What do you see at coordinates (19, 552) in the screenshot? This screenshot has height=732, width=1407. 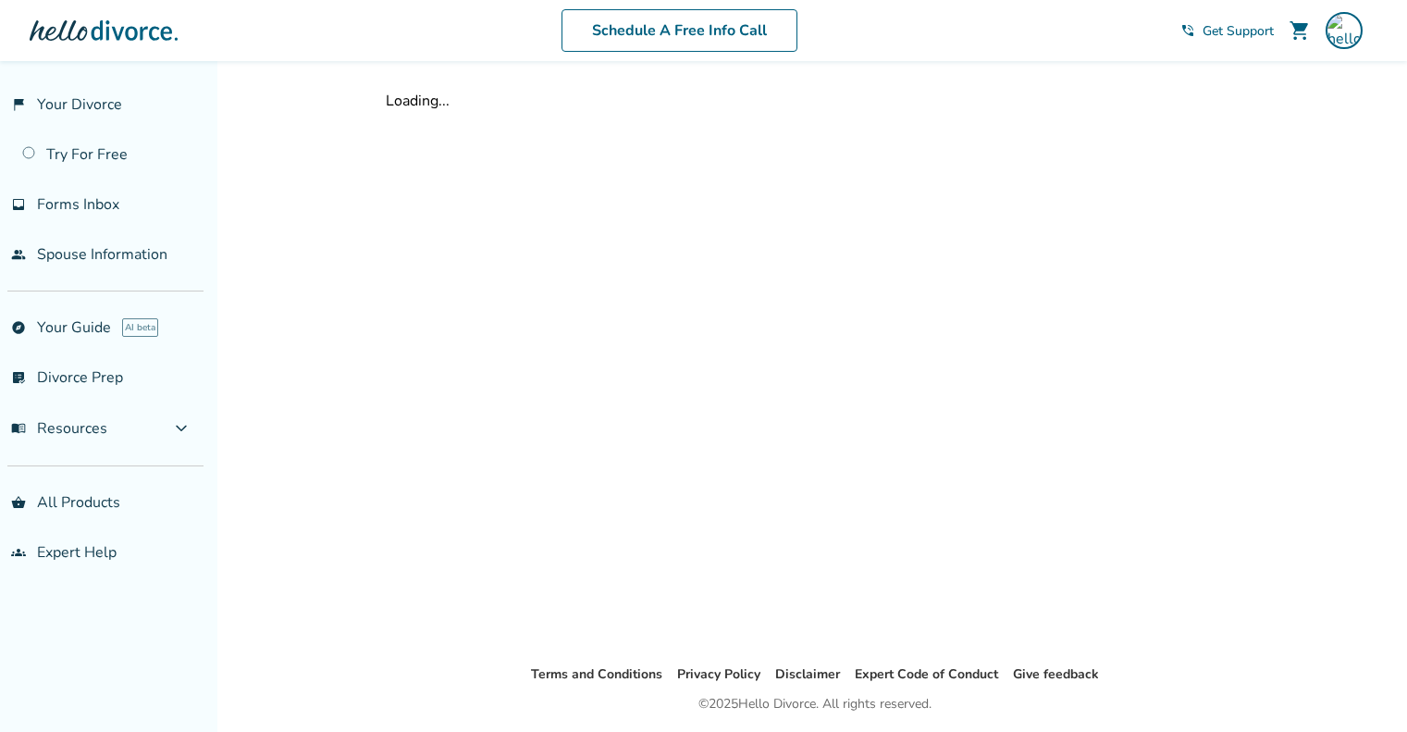 I see `span: groups` at bounding box center [19, 552].